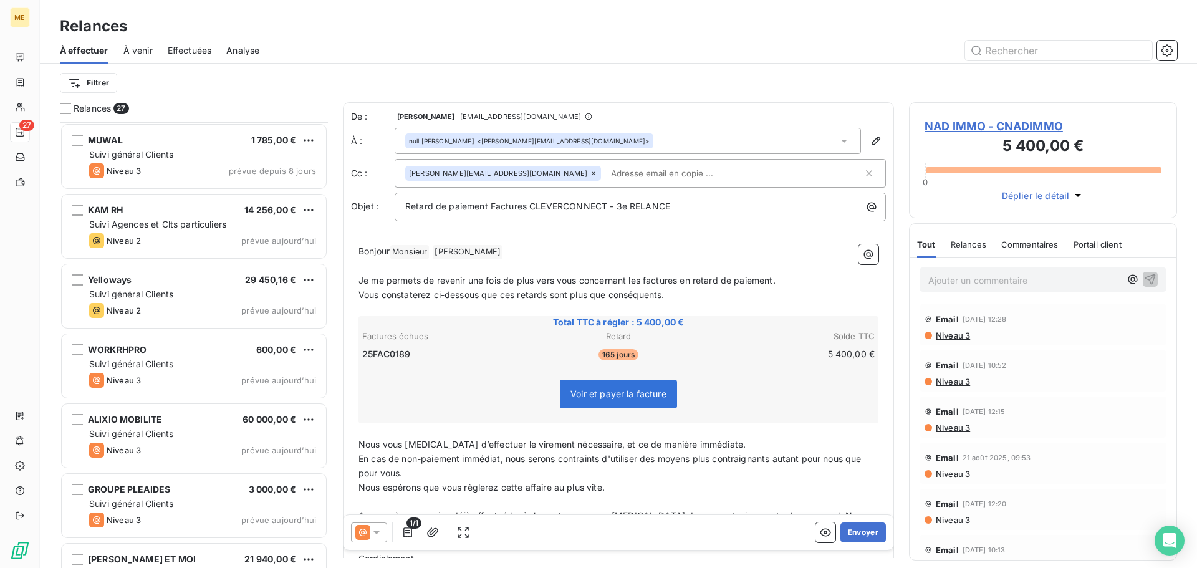 The height and width of the screenshot is (568, 1197). I want to click on img: Logo LeanPay, so click(20, 551).